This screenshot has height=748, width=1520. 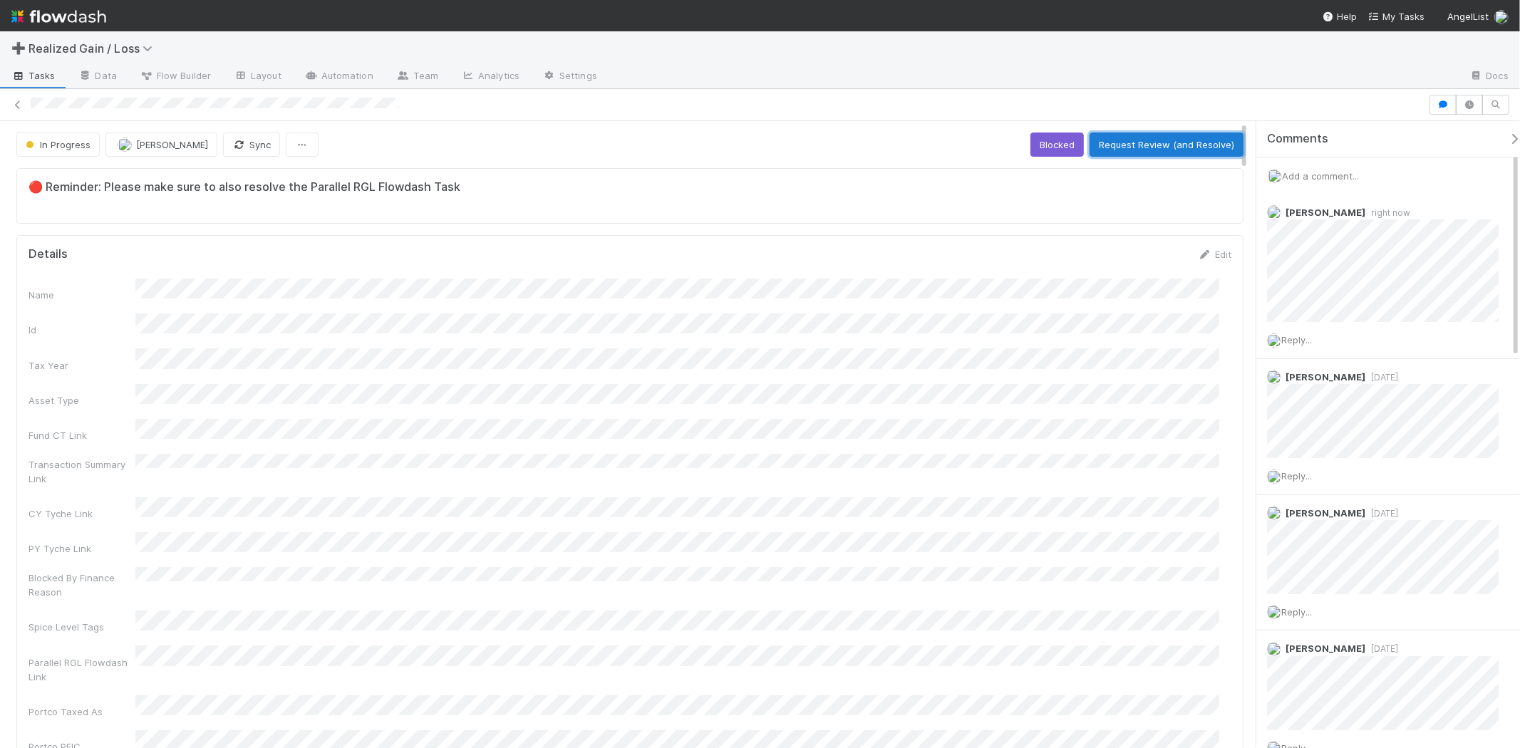 What do you see at coordinates (630, 187) in the screenshot?
I see `h5: 🔴 Reminder: Please make sure to also resolve the Parallel RGL Flowdash Task` at bounding box center [630, 187].